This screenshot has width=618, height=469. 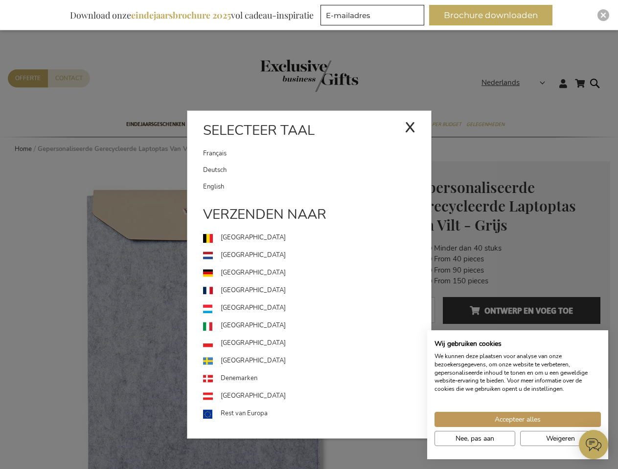 What do you see at coordinates (517, 420) in the screenshot?
I see `span: Accepteer alles` at bounding box center [517, 420].